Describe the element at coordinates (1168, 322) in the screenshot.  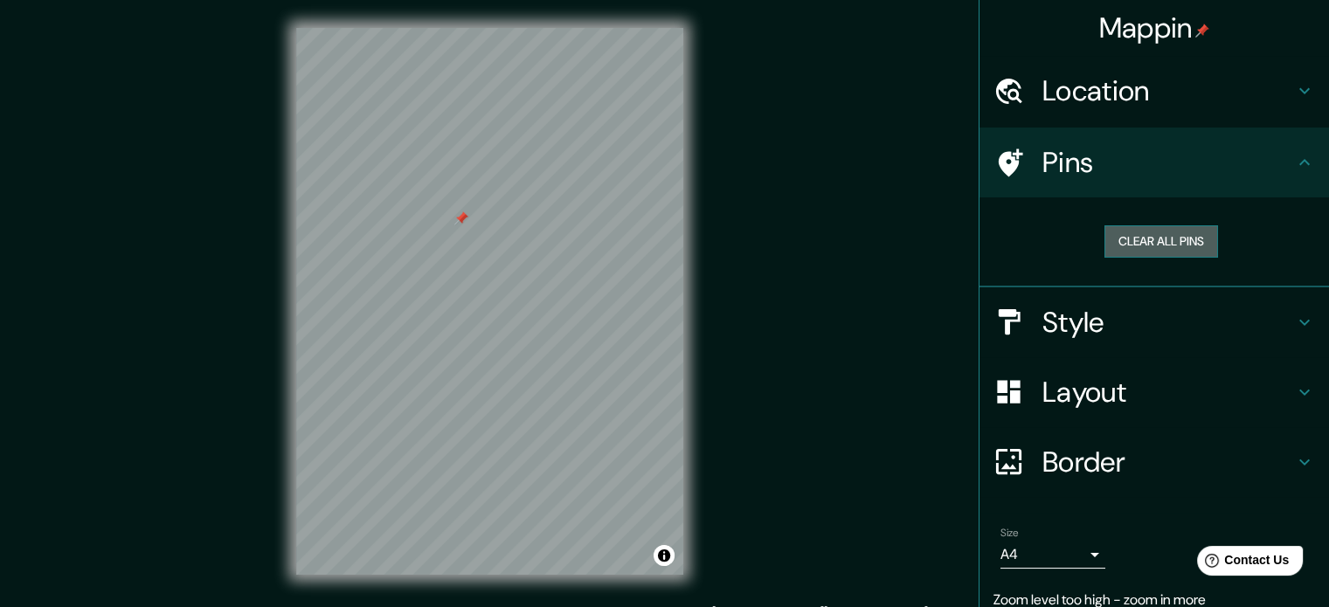
I see `h4: Style` at that location.